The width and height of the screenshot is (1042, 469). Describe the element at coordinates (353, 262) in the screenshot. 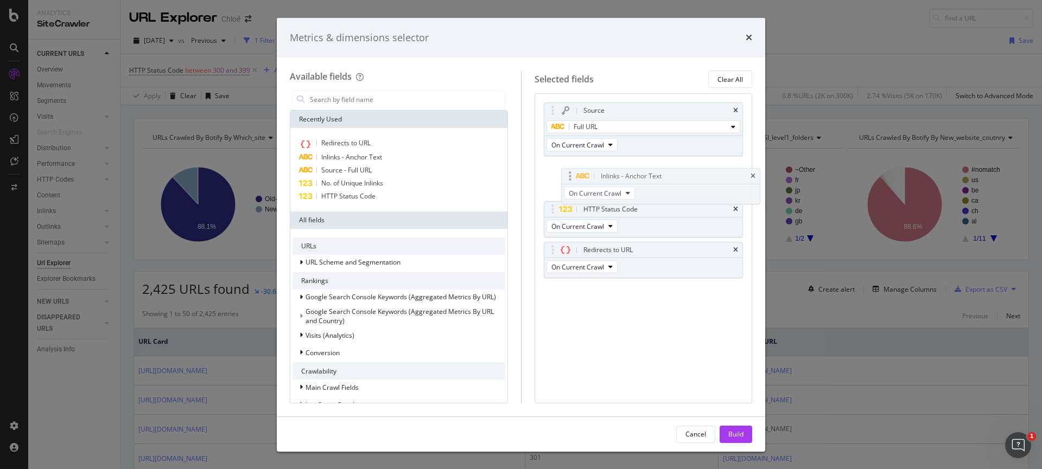

I see `span: URL Scheme and Segmentation` at that location.